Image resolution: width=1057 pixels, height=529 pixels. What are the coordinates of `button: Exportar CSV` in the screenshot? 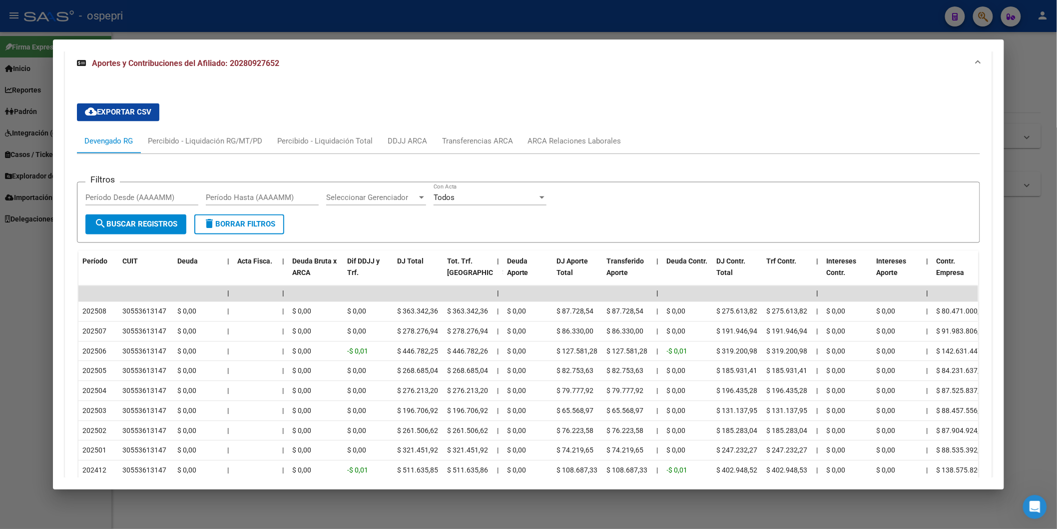 It's located at (118, 112).